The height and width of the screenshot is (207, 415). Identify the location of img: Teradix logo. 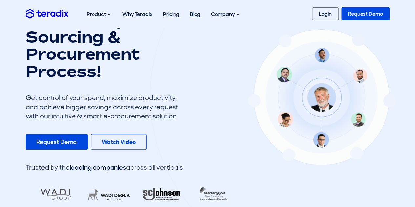
(47, 13).